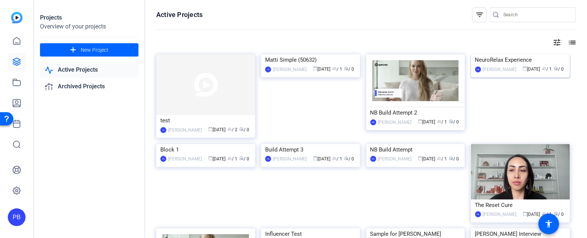  What do you see at coordinates (479, 15) in the screenshot?
I see `mat-icon: filter_list` at bounding box center [479, 15].